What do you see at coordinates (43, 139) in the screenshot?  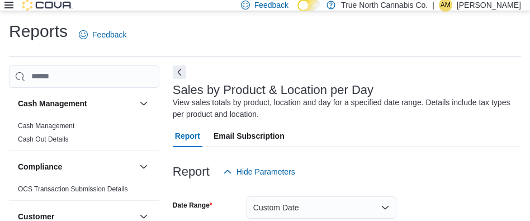 I see `a: Cash Out Details` at bounding box center [43, 139].